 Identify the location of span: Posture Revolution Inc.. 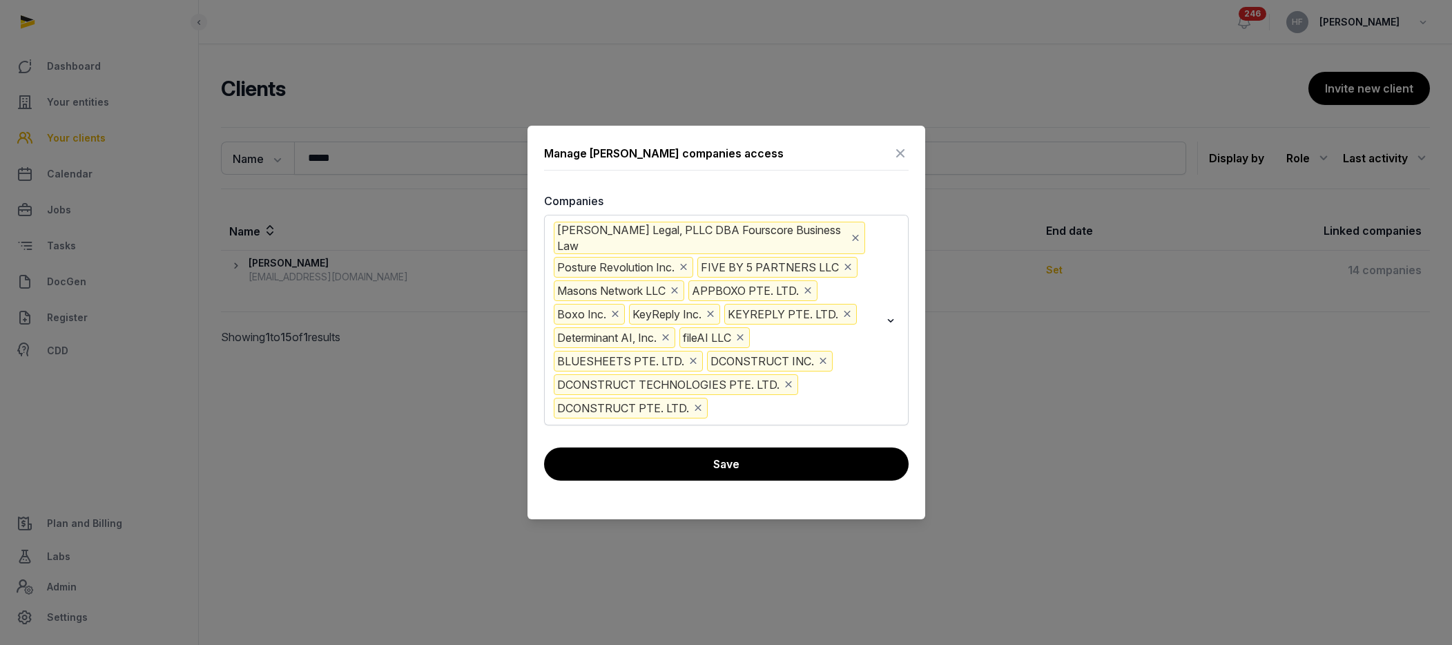
(623, 267).